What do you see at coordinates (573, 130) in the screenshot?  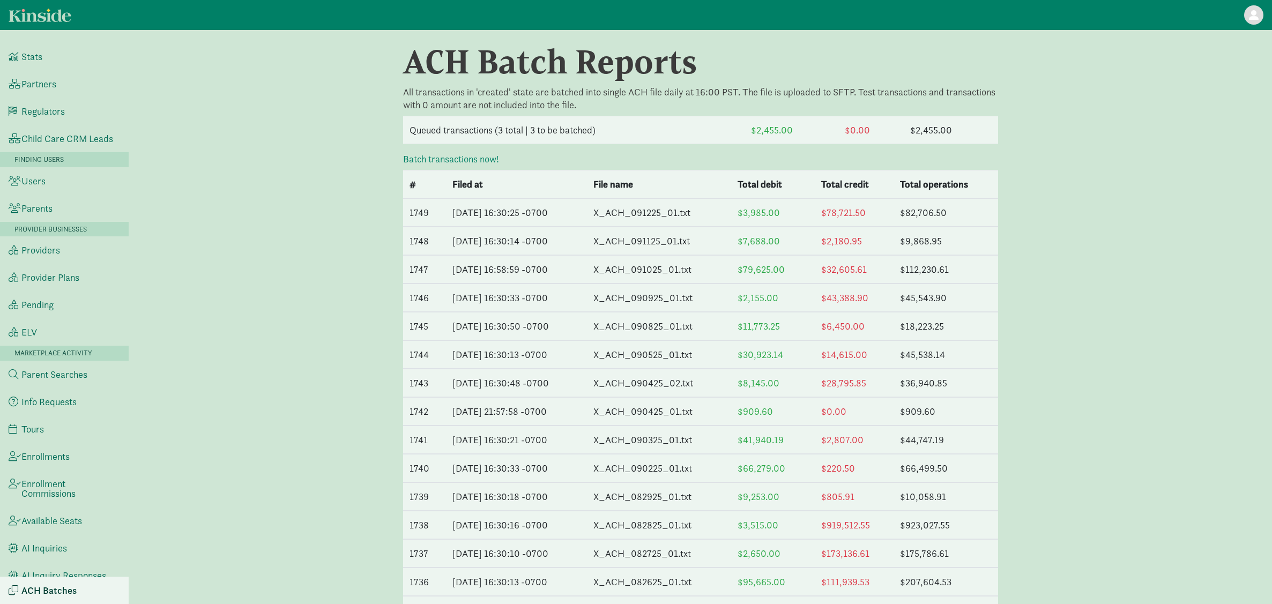 I see `td: Queued transactions (3 total | 3 to be batched)` at bounding box center [573, 130].